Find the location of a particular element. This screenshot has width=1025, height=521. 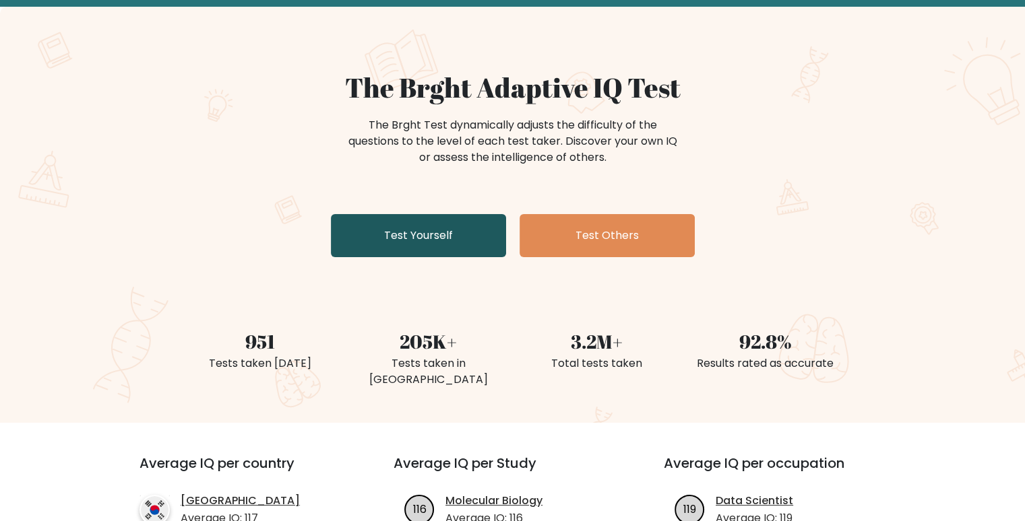

h1: The Brght Adaptive IQ Test is located at coordinates (513, 88).